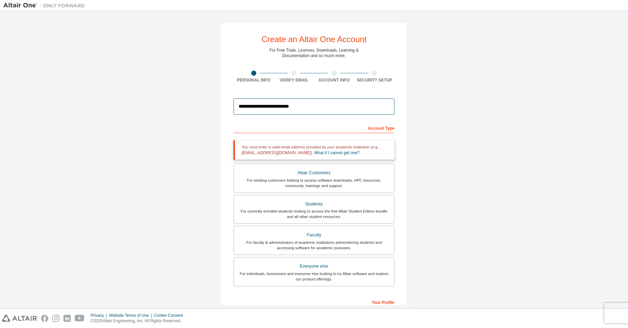 The width and height of the screenshot is (628, 328). What do you see at coordinates (131, 316) in the screenshot?
I see `div: Website Terms of Use` at bounding box center [131, 316].